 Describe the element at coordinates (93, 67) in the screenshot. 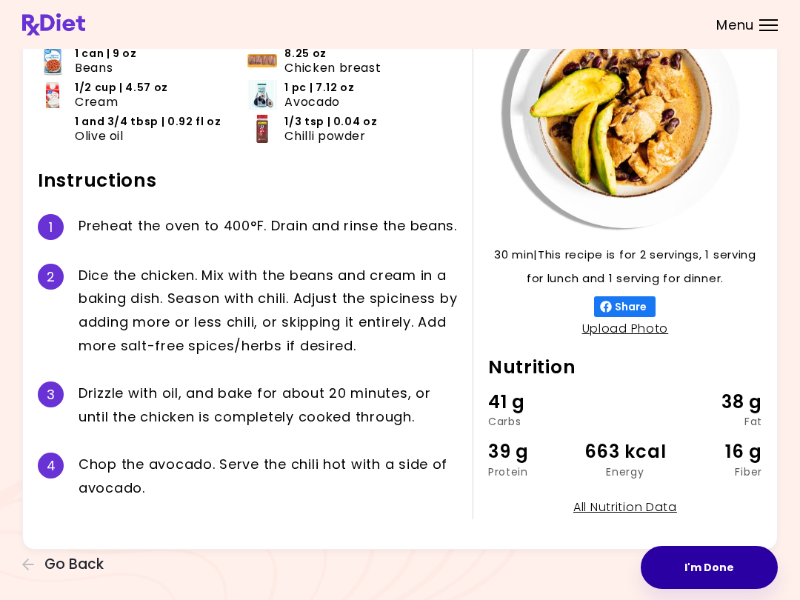

I see `span: Beans` at that location.